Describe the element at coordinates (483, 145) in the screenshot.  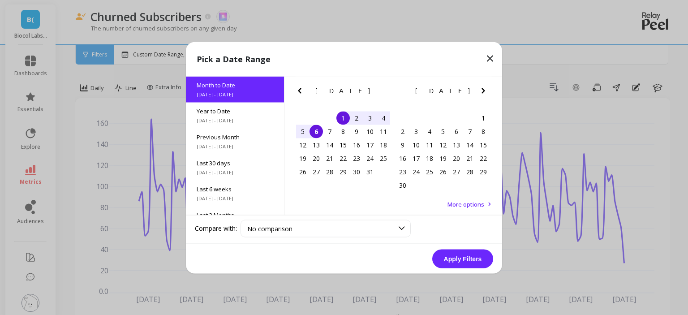
I see `div: Choose Saturday, November 15th, 2025` at that location.